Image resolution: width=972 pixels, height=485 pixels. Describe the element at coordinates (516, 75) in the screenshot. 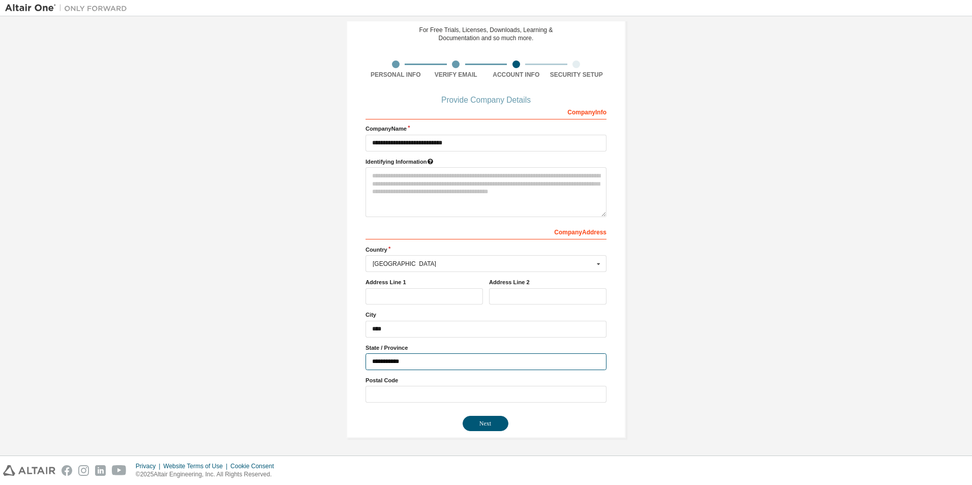

I see `div: Account Info` at that location.